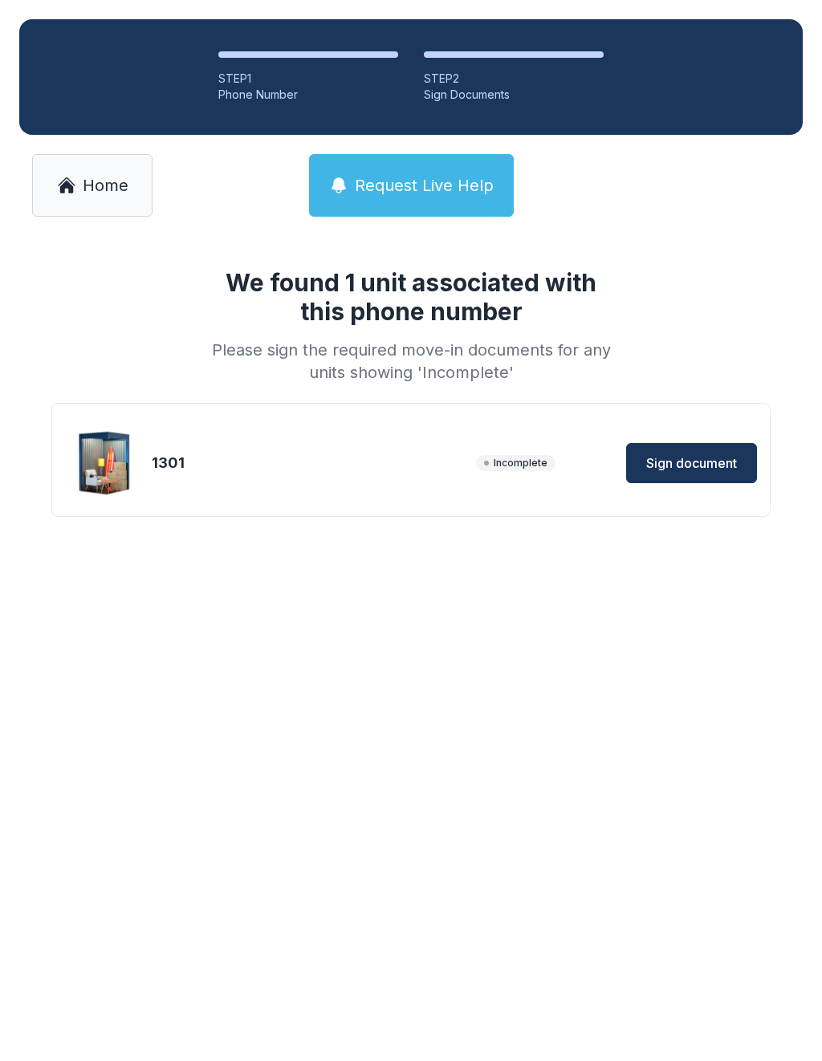 This screenshot has height=1061, width=822. What do you see at coordinates (424, 185) in the screenshot?
I see `span: Request Live Help` at bounding box center [424, 185].